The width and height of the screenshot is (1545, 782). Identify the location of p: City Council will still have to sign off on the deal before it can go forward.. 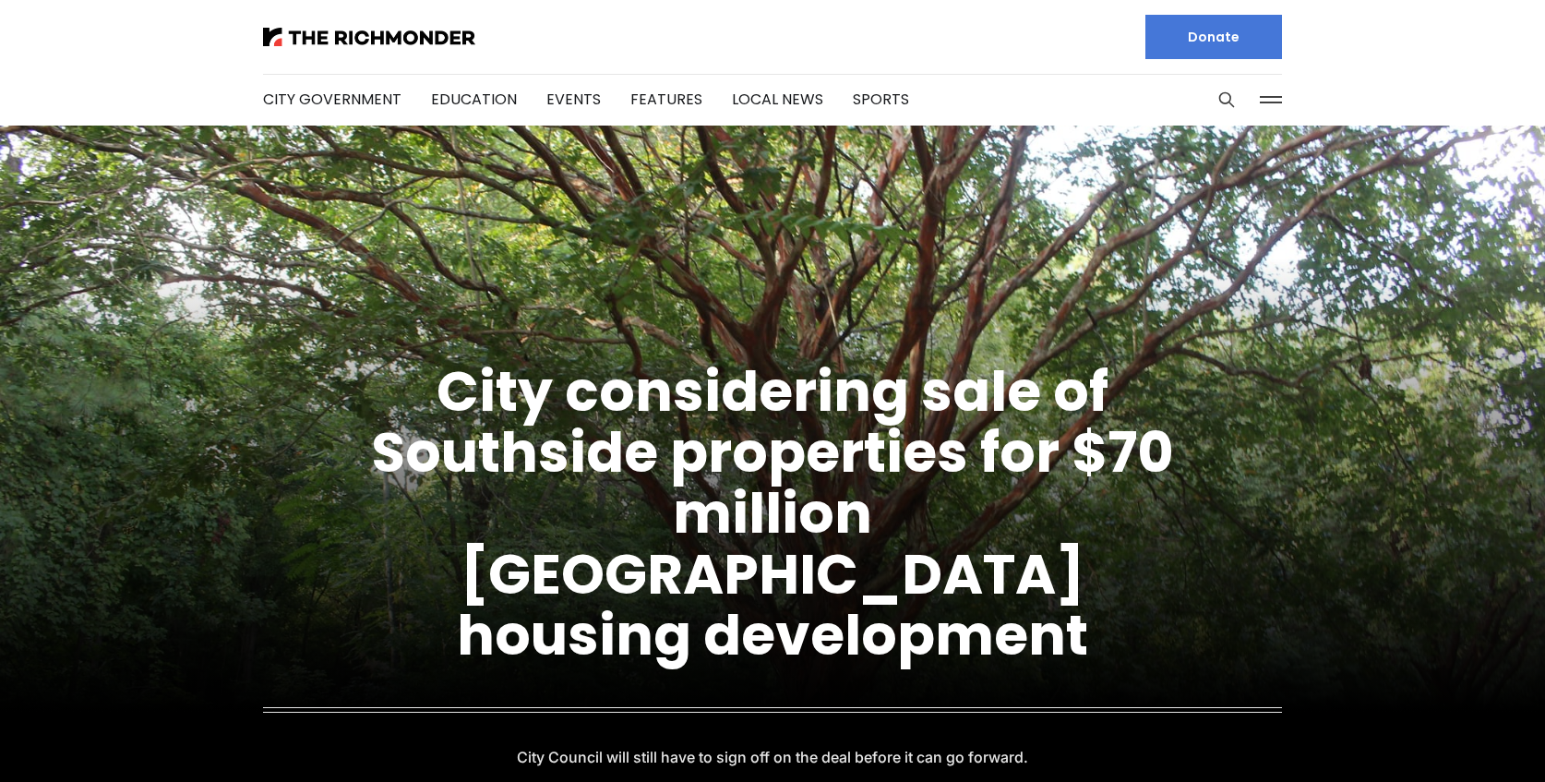
(772, 757).